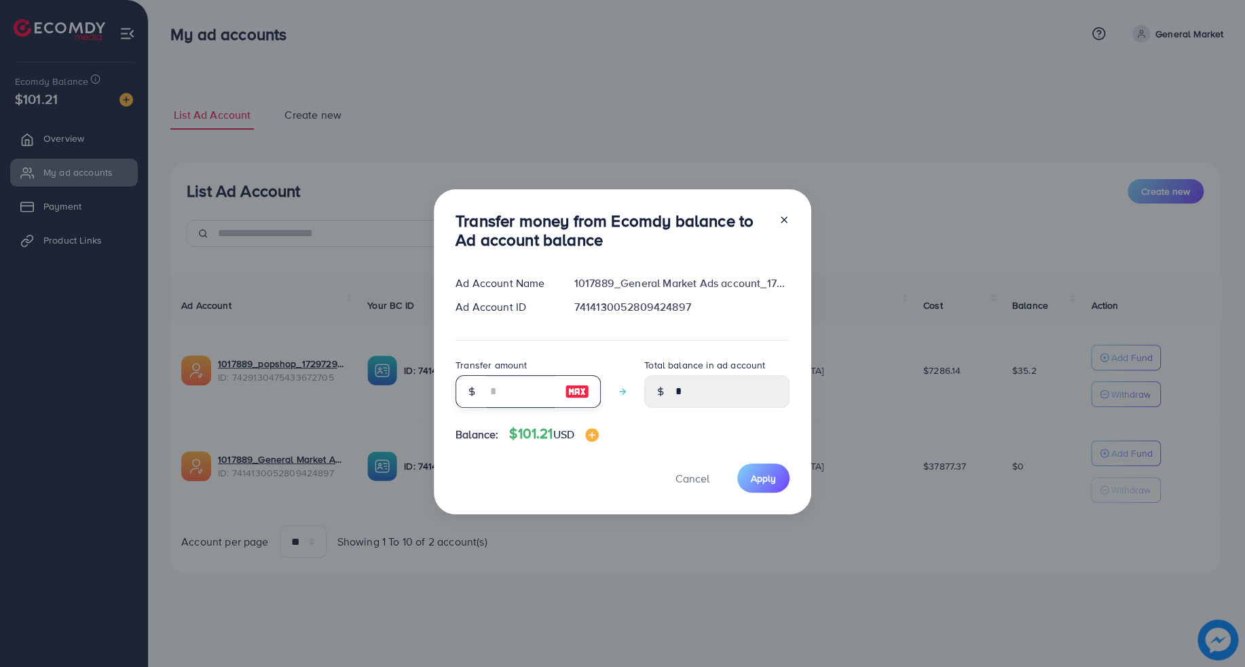 The height and width of the screenshot is (667, 1245). Describe the element at coordinates (563, 434) in the screenshot. I see `span: USD` at that location.